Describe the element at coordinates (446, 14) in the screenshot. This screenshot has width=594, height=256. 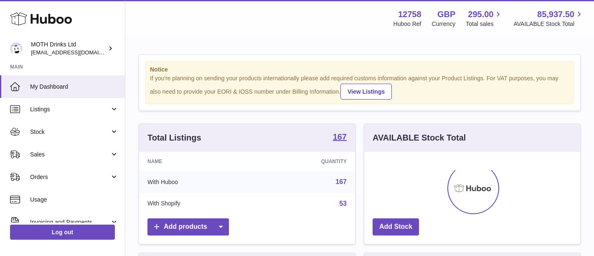
I see `strong: GBP` at that location.